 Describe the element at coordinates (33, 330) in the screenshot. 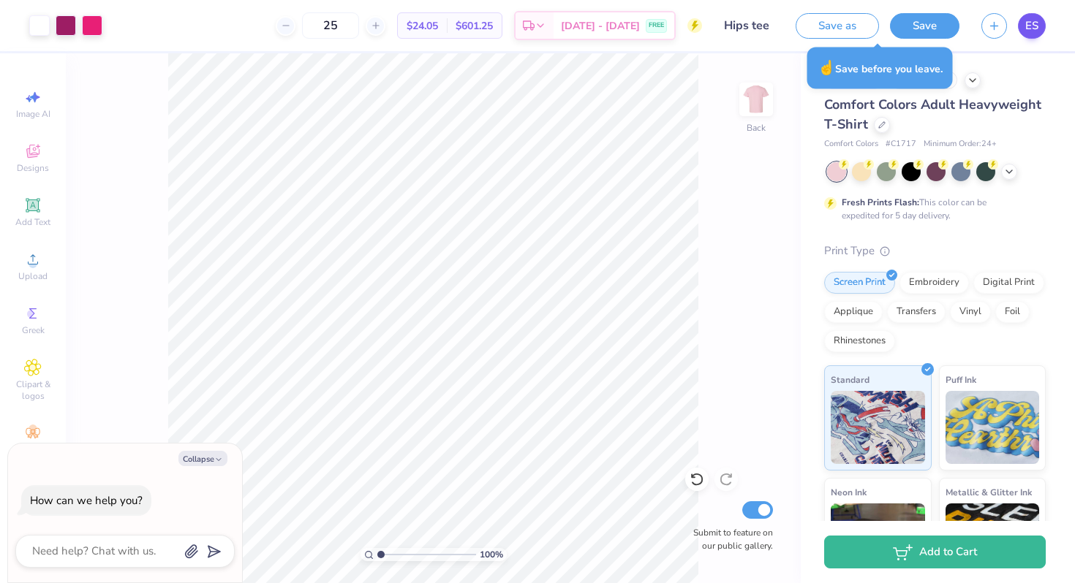

I see `span: Greek` at that location.